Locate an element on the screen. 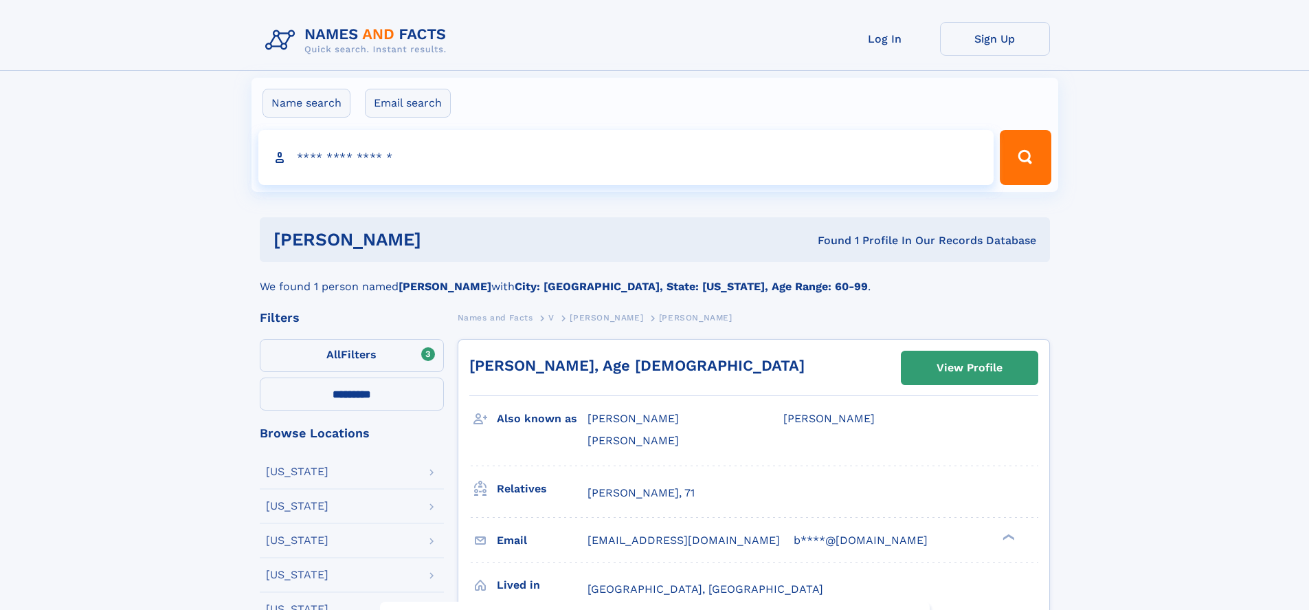 This screenshot has width=1309, height=610. a: View Profile is located at coordinates (970, 368).